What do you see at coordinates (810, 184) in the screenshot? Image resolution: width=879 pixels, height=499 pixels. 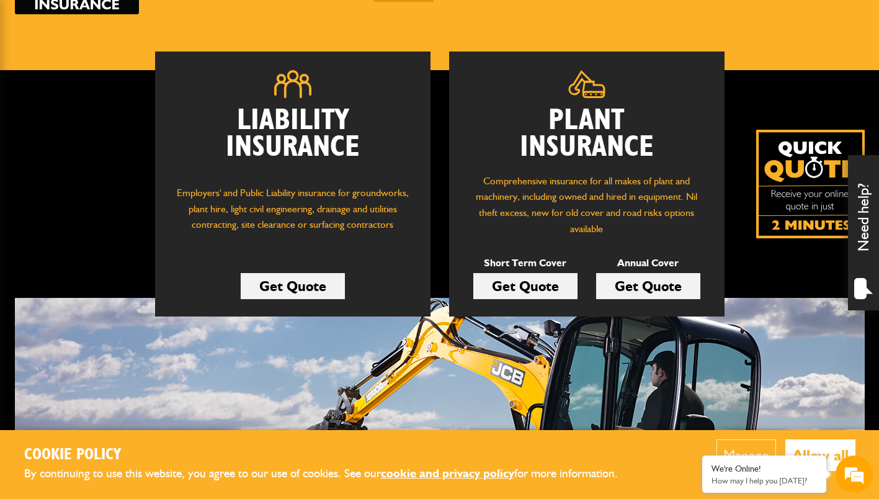 I see `a: Get your insurance quote isn just 2-minutes` at bounding box center [810, 184].